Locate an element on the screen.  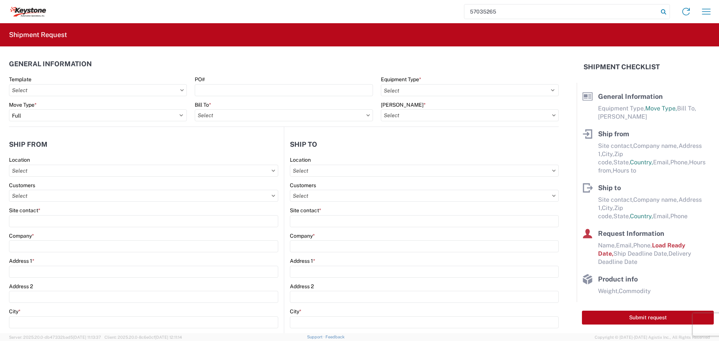
span: Move Type, is located at coordinates (661, 108).